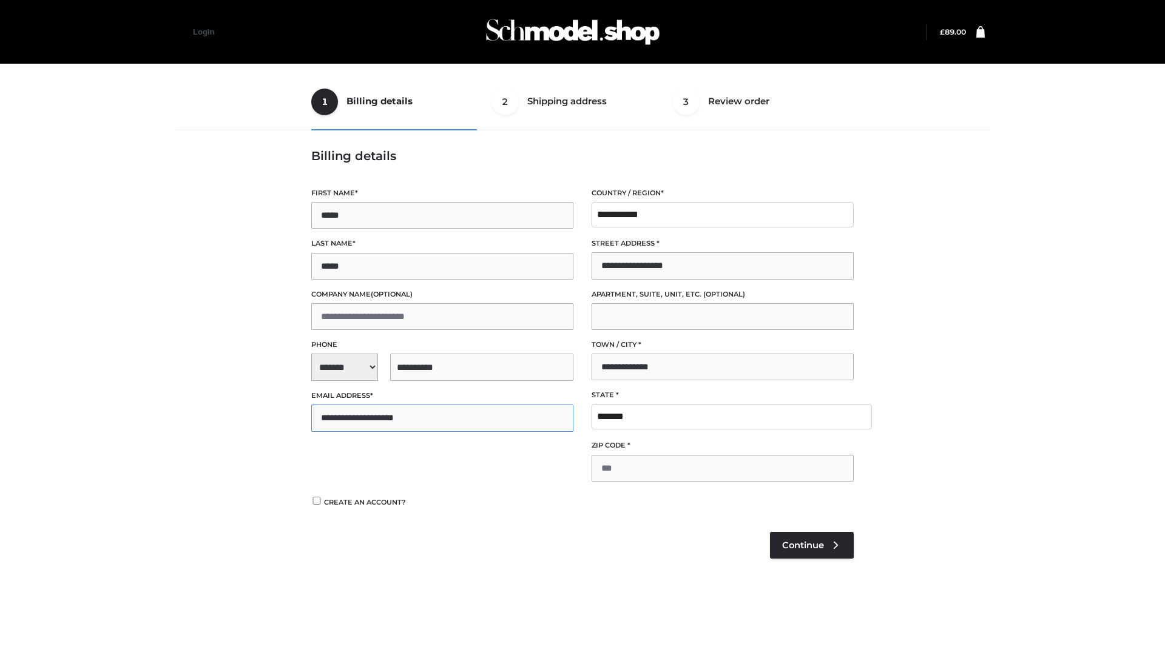 This screenshot has width=1165, height=655. What do you see at coordinates (812, 545) in the screenshot?
I see `a: Continue` at bounding box center [812, 545].